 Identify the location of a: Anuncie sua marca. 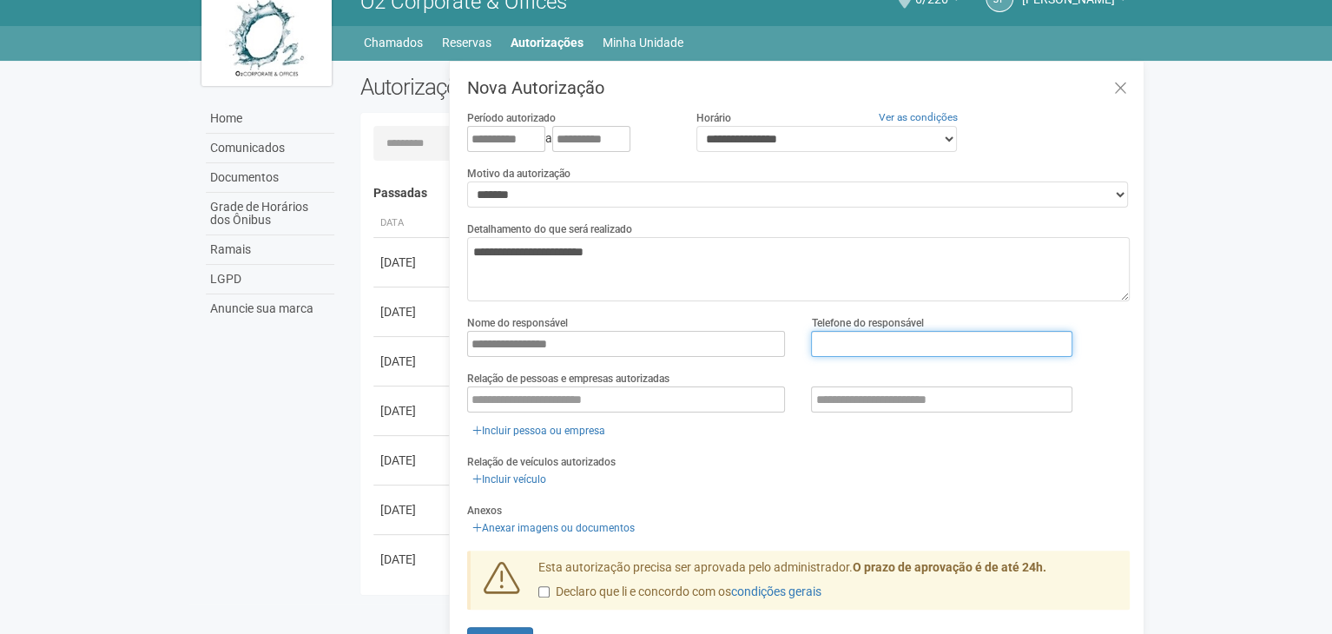
(270, 308).